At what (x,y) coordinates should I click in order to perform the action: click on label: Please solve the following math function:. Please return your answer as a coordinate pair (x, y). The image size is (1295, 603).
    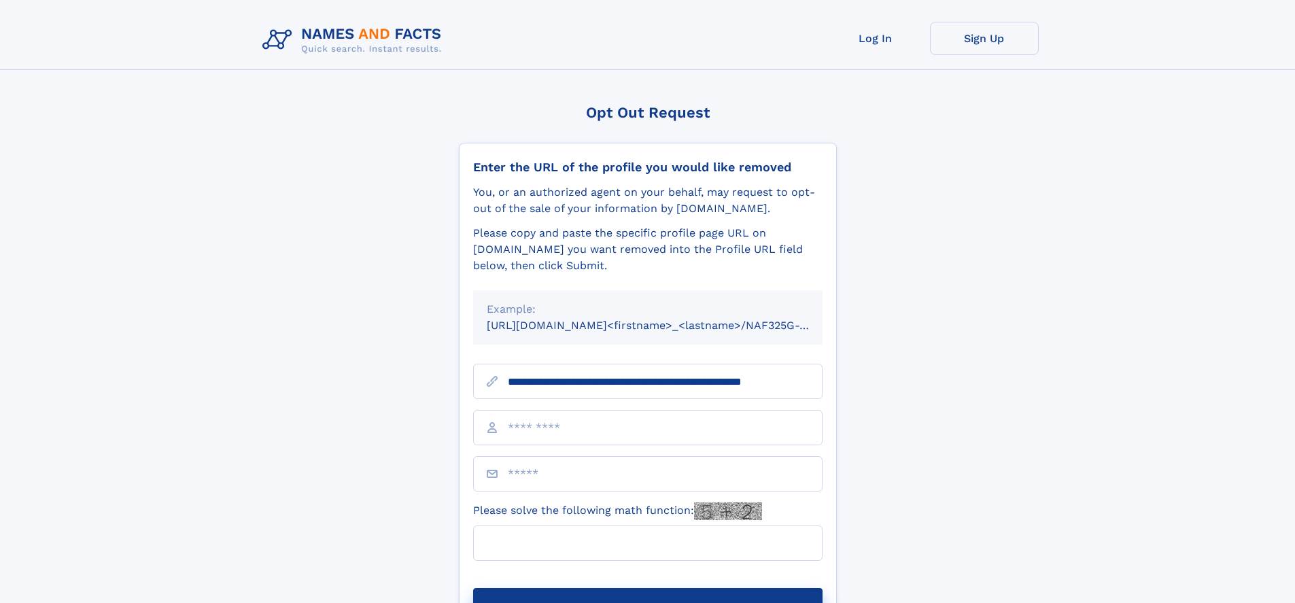
    Looking at the image, I should click on (617, 511).